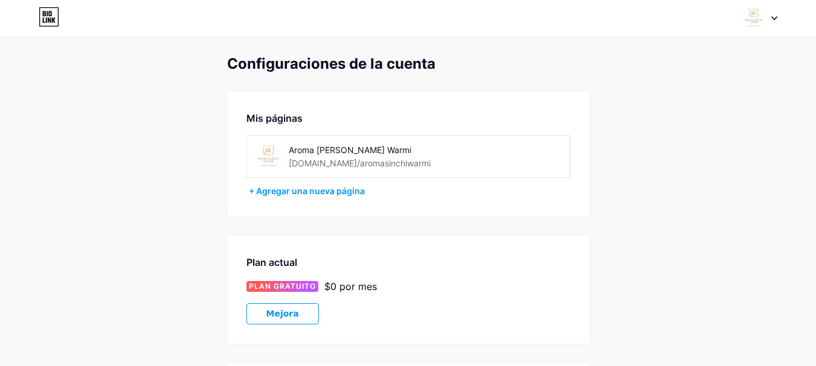  I want to click on font: PLAN GRATUITO, so click(282, 286).